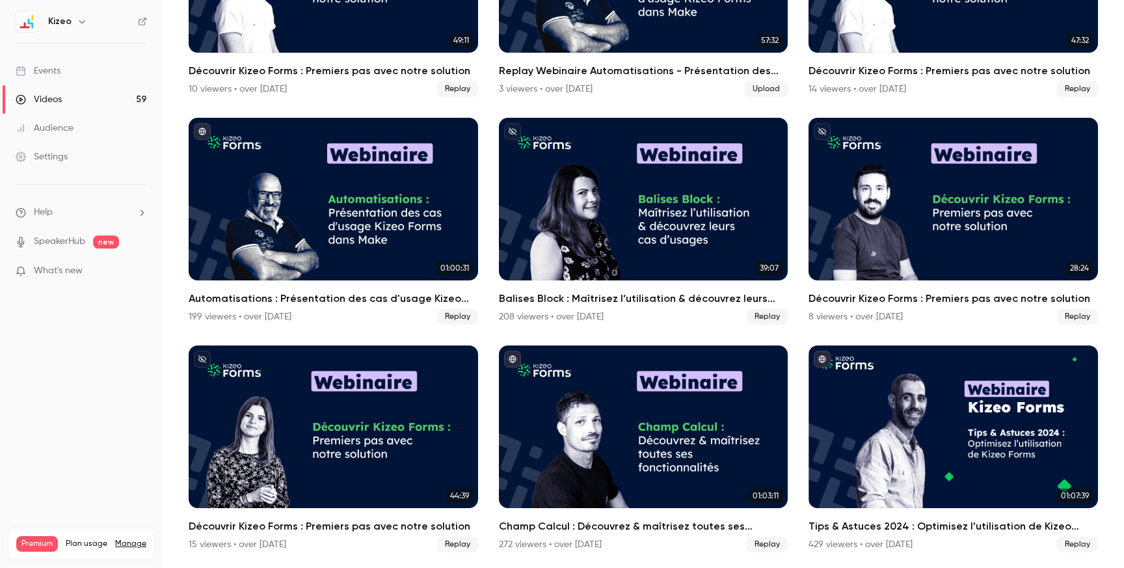 The image size is (1124, 568). Describe the element at coordinates (43, 212) in the screenshot. I see `span: Help` at that location.